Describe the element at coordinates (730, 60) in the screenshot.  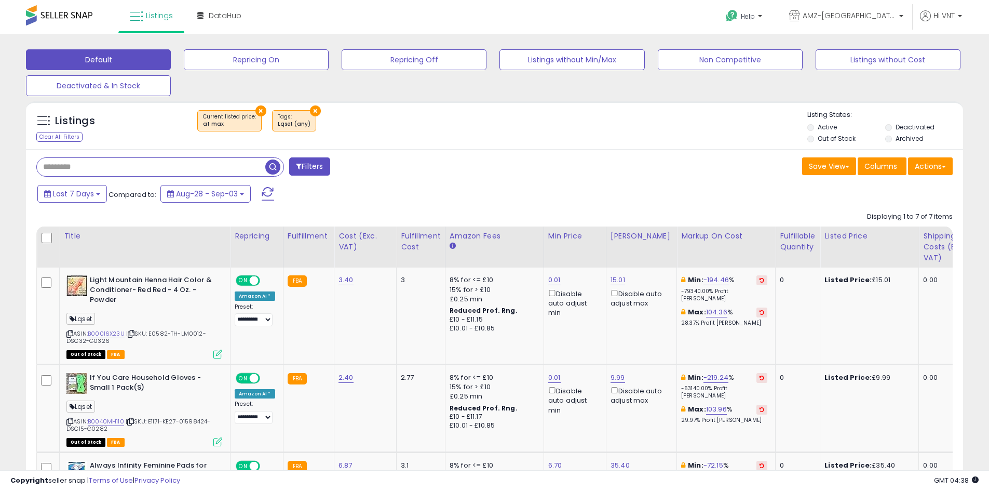
I see `button: Non Competitive` at that location.